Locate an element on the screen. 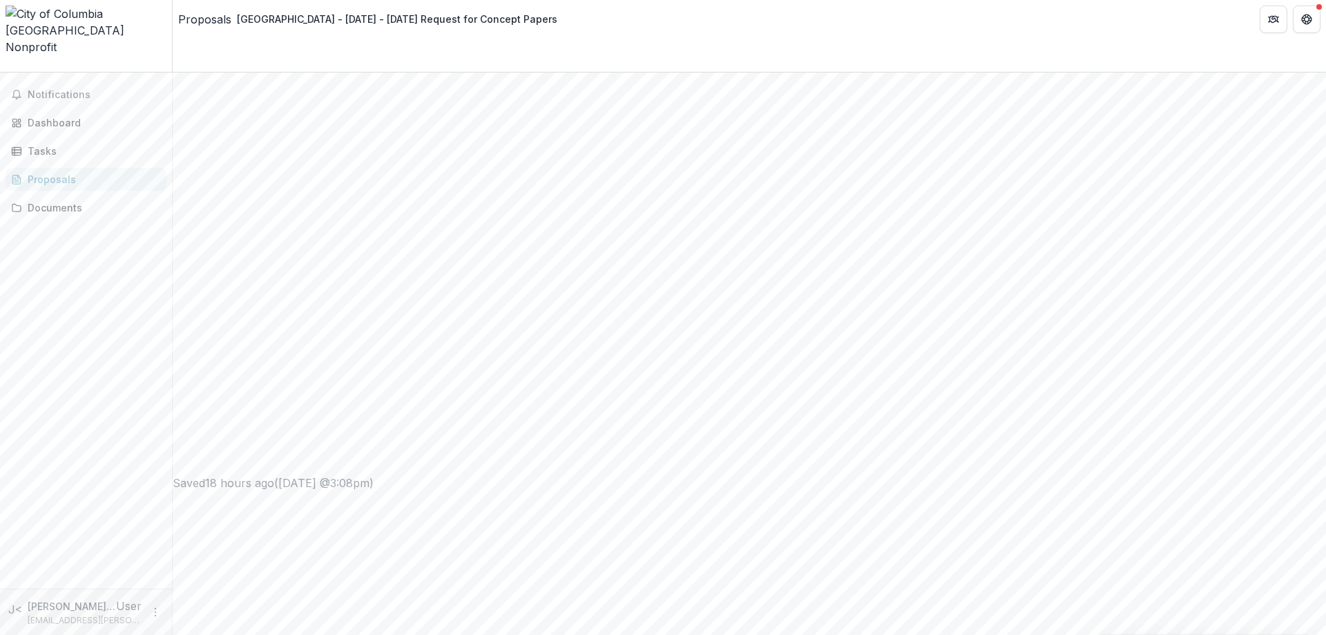 Image resolution: width=1326 pixels, height=635 pixels. button: Partners is located at coordinates (1273, 19).